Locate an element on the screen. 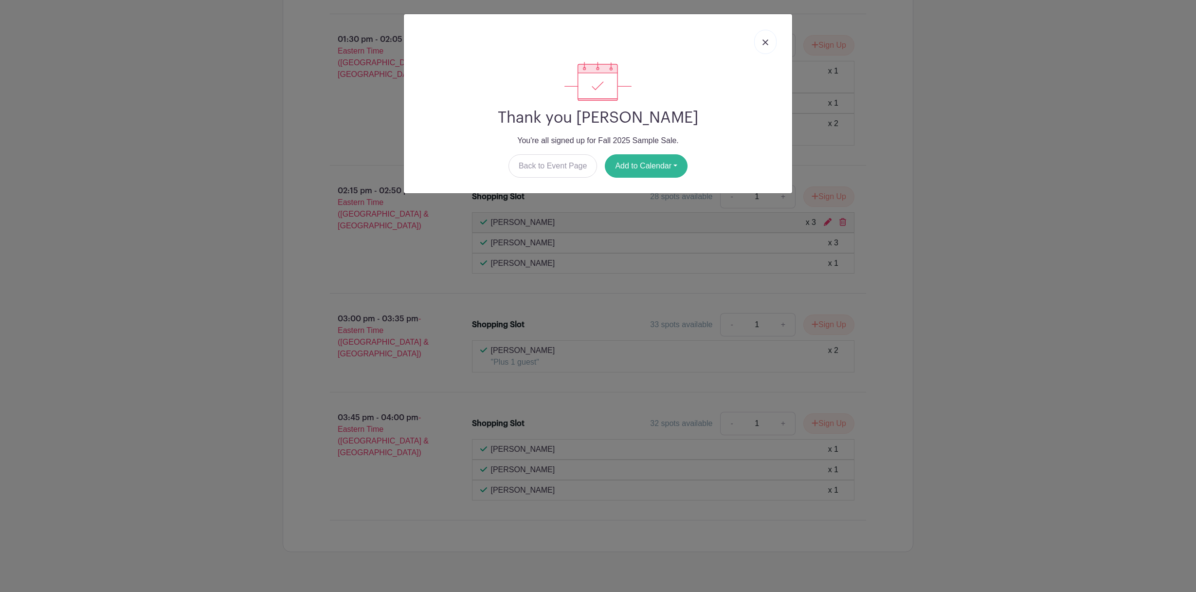 Image resolution: width=1196 pixels, height=592 pixels. p: You're all signed up for Fall 2025 Sample Sale. is located at coordinates (598, 141).